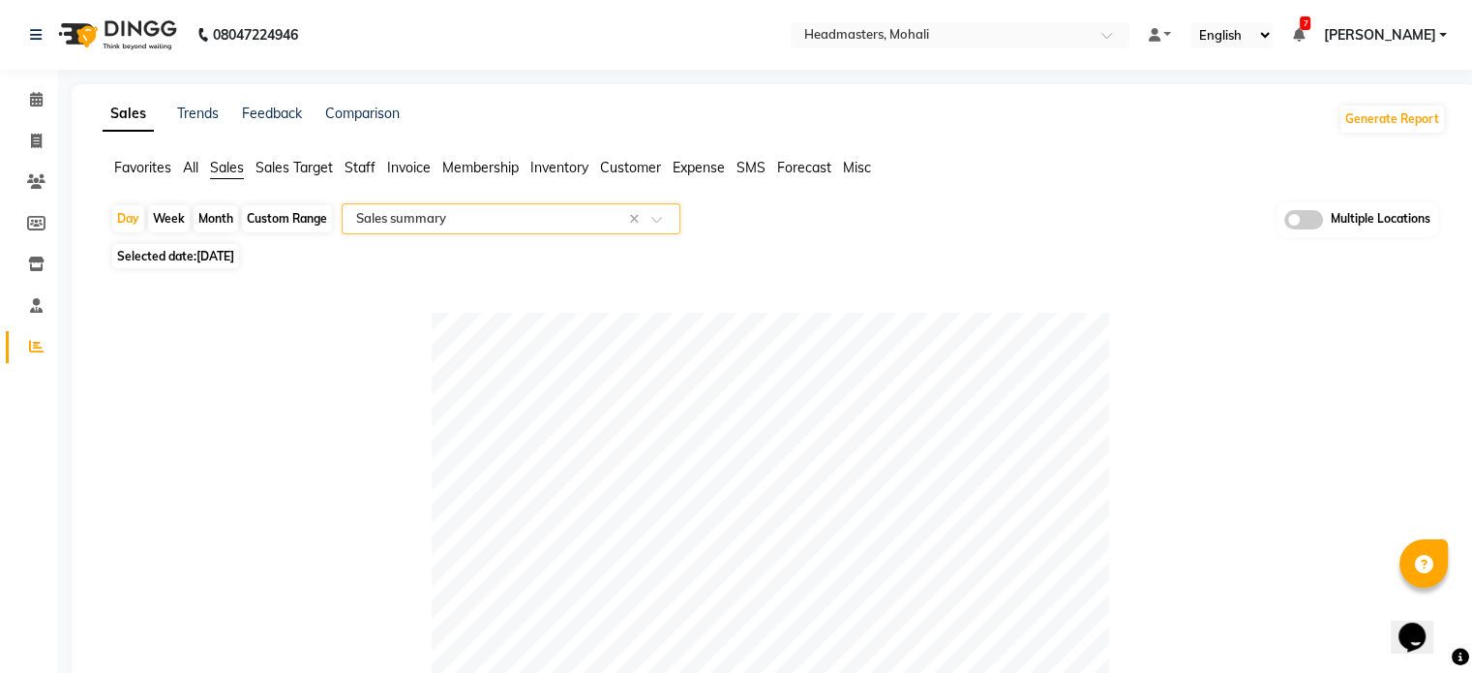 The height and width of the screenshot is (673, 1472). I want to click on span: Customer, so click(630, 167).